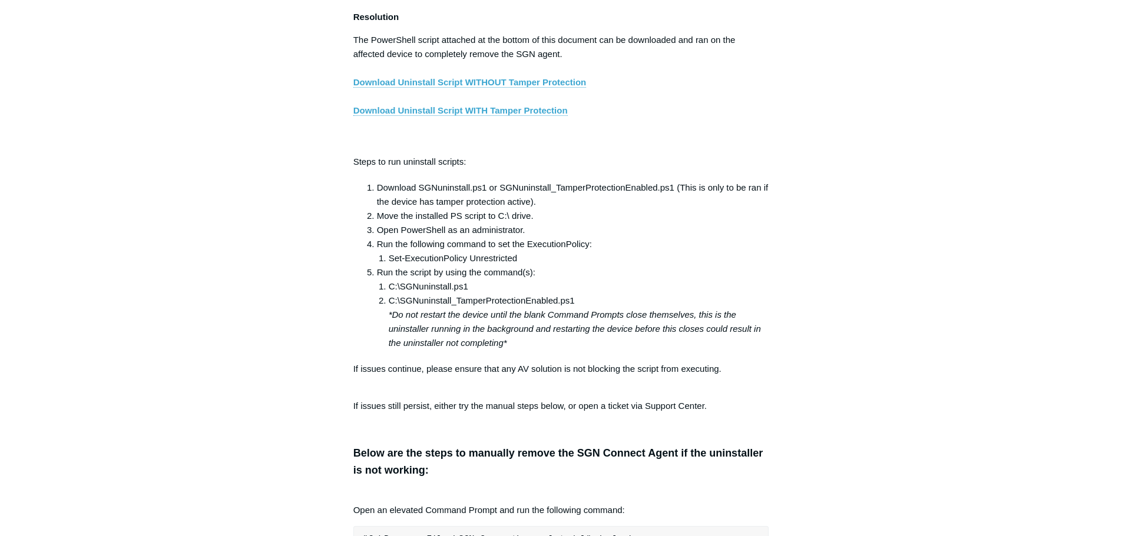  Describe the element at coordinates (561, 90) in the screenshot. I see `p: The PowerShell script attached at the bottom of this document can be downloaded and ran on the af...` at that location.